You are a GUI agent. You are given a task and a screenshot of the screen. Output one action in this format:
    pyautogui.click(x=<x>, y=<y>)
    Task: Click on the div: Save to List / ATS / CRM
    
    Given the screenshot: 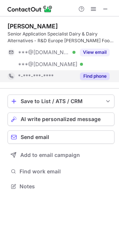 What is the action you would take?
    pyautogui.click(x=61, y=101)
    